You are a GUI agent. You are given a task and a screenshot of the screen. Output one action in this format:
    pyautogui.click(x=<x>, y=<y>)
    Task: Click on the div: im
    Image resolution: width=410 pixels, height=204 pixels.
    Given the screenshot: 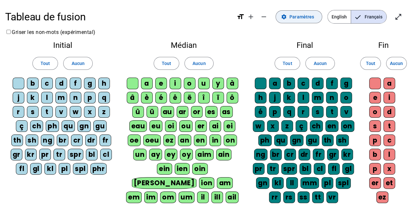 What is the action you would take?
    pyautogui.click(x=151, y=198)
    